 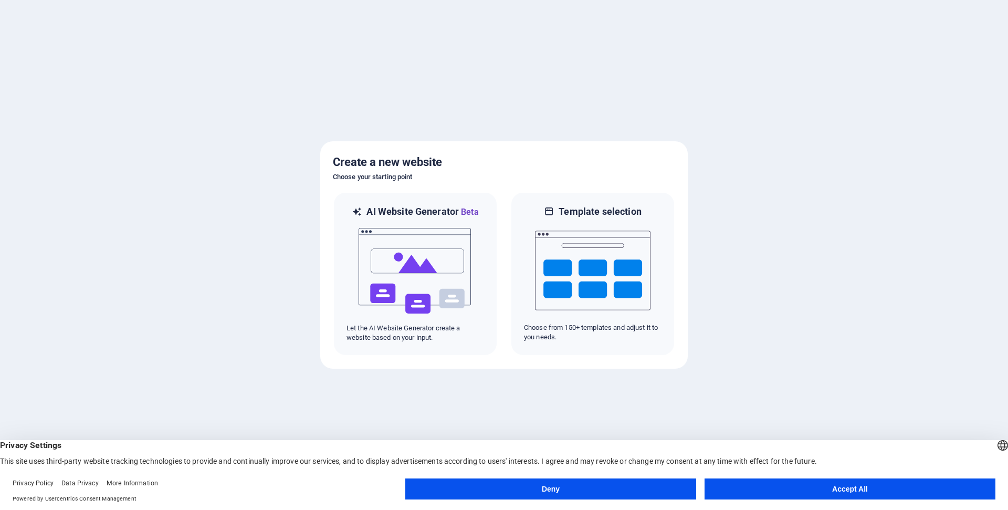 What do you see at coordinates (415, 271) in the screenshot?
I see `img: ai` at bounding box center [415, 271].